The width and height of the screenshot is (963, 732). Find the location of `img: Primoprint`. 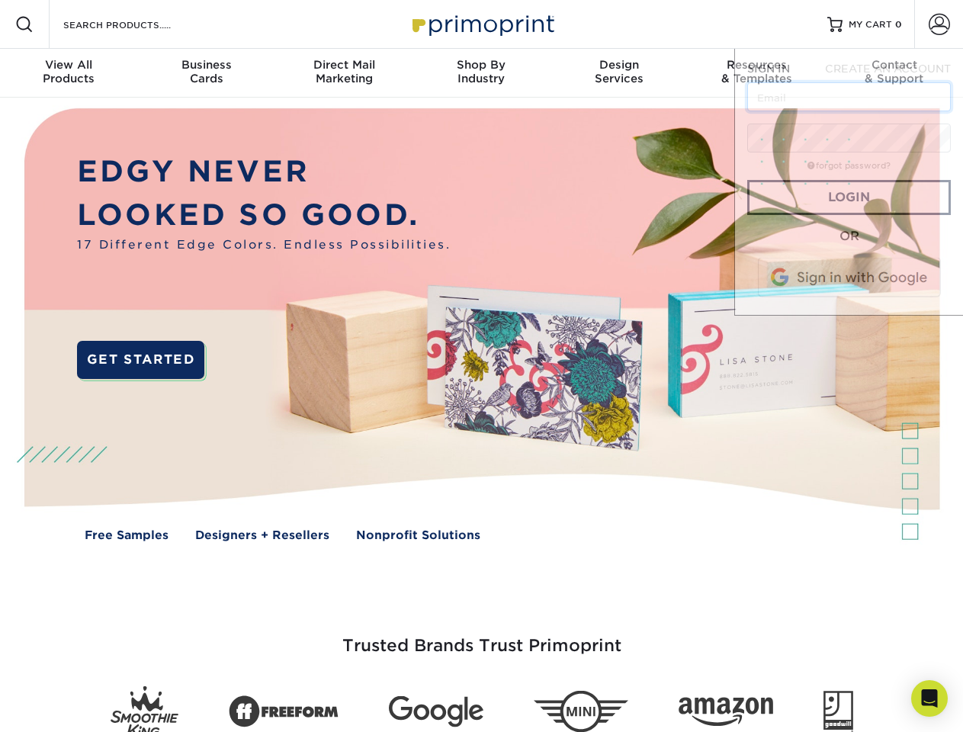

img: Primoprint is located at coordinates (482, 24).